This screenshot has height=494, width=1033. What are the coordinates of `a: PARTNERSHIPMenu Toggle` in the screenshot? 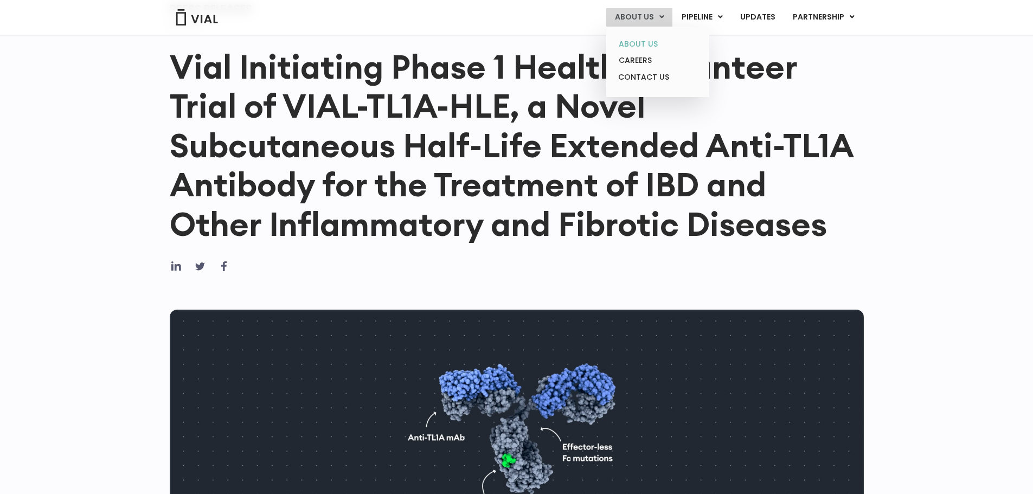 It's located at (824, 17).